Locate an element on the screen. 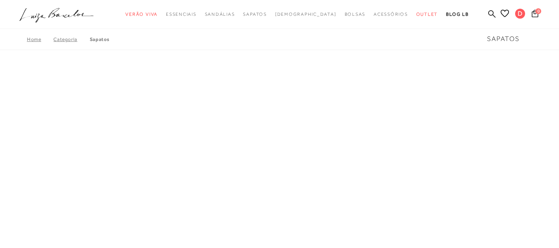 The height and width of the screenshot is (248, 559). span: D is located at coordinates (520, 14).